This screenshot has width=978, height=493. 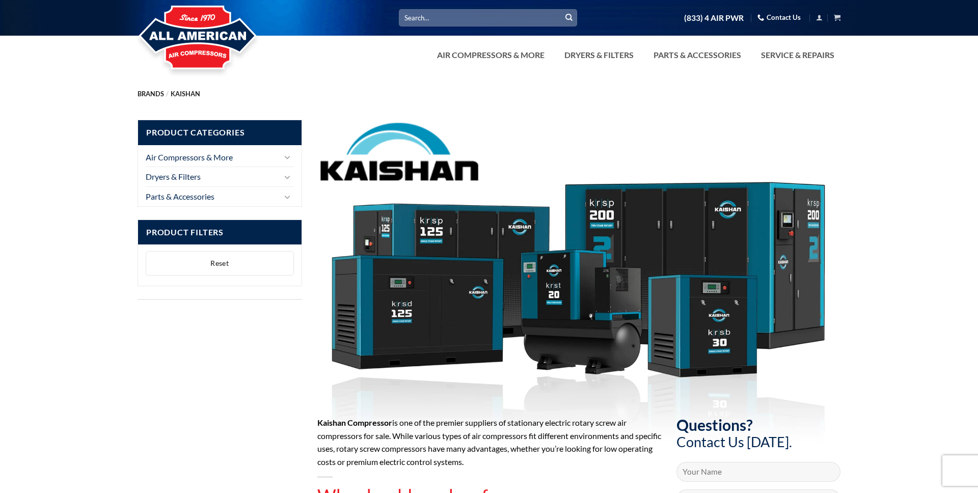 What do you see at coordinates (837, 17) in the screenshot?
I see `a: View cart` at bounding box center [837, 17].